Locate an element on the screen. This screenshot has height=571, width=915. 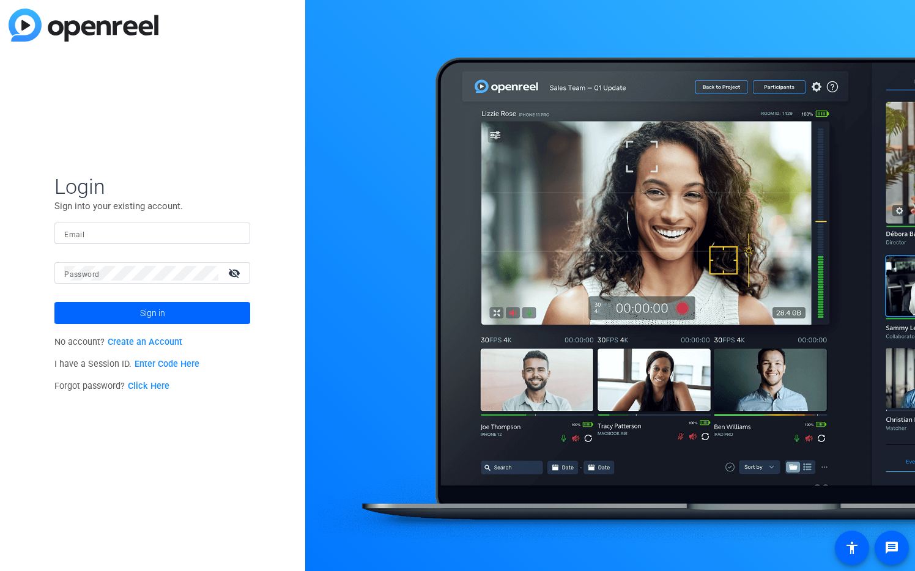
a: Click Here is located at coordinates (149, 386).